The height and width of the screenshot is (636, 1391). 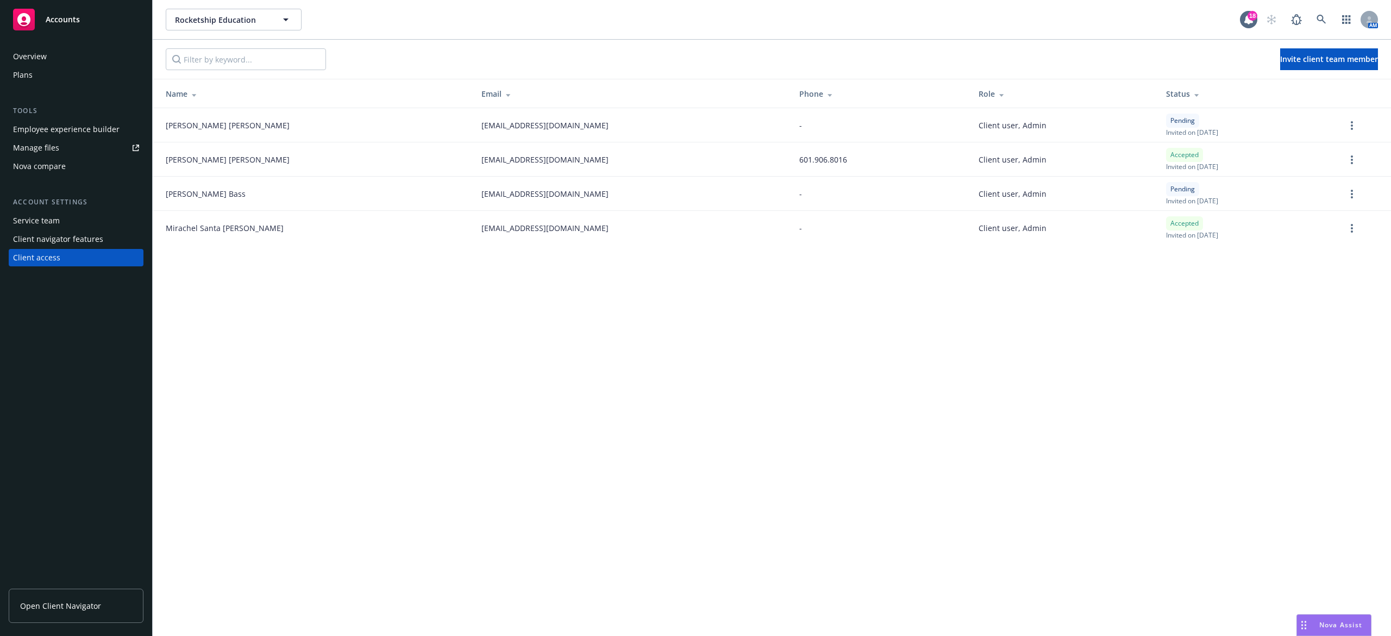 I want to click on div: Service team, so click(x=36, y=221).